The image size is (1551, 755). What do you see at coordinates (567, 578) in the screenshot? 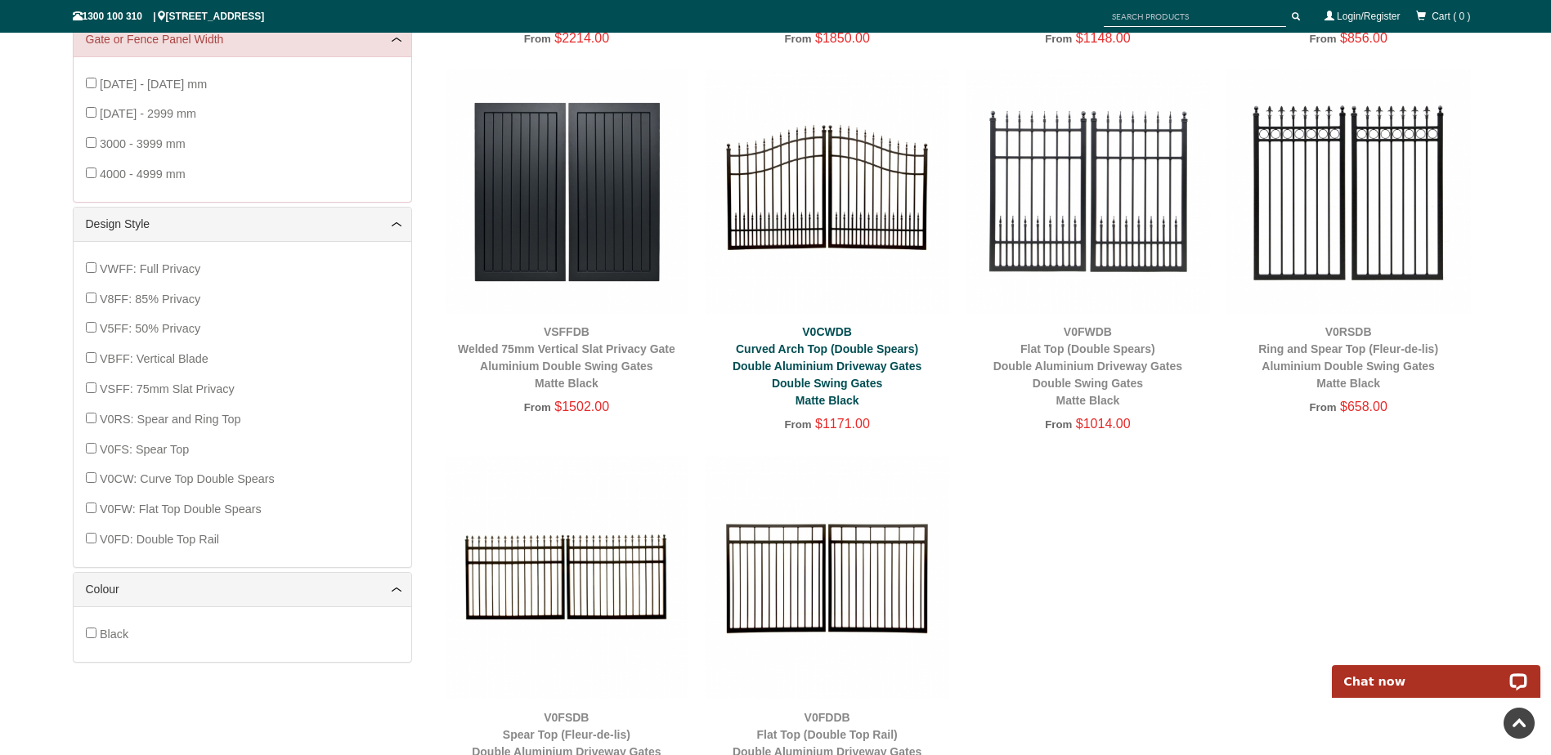
I see `img: V0FSDB - Spear Top (Fleur-de-lis) - Double Aluminium Driveway Gates - Double Swing Gates - Matte ...` at bounding box center [567, 578].